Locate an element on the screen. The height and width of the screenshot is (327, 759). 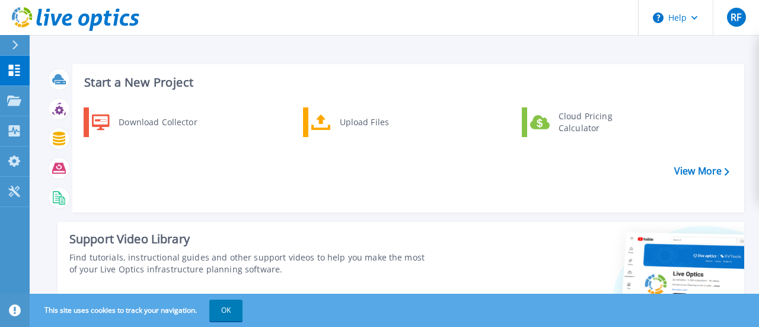
div: Download Collector is located at coordinates (157, 122).